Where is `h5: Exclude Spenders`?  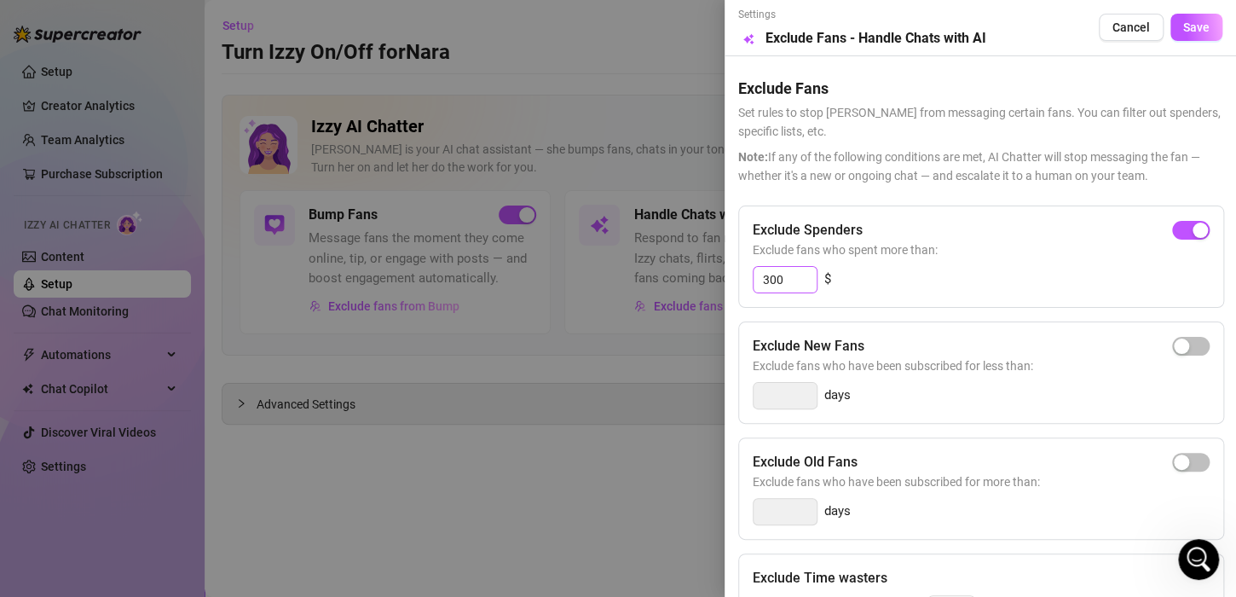 h5: Exclude Spenders is located at coordinates (808, 230).